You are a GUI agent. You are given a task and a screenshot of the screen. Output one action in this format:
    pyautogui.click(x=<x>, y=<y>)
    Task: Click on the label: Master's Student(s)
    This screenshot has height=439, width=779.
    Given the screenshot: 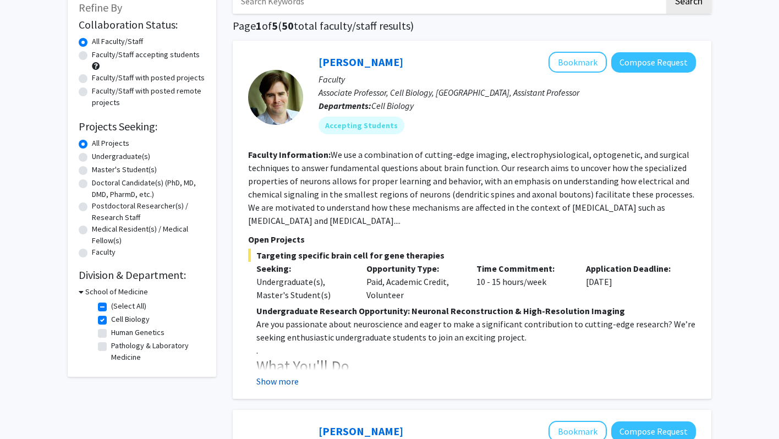 What is the action you would take?
    pyautogui.click(x=124, y=169)
    